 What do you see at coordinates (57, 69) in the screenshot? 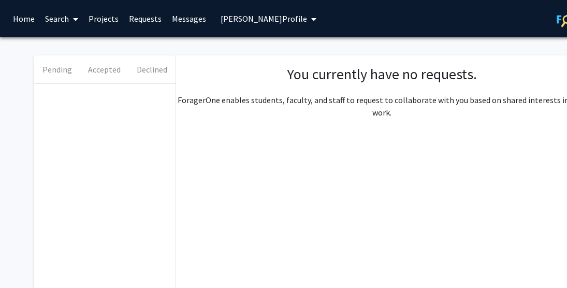
I see `button: Pending` at bounding box center [57, 69].